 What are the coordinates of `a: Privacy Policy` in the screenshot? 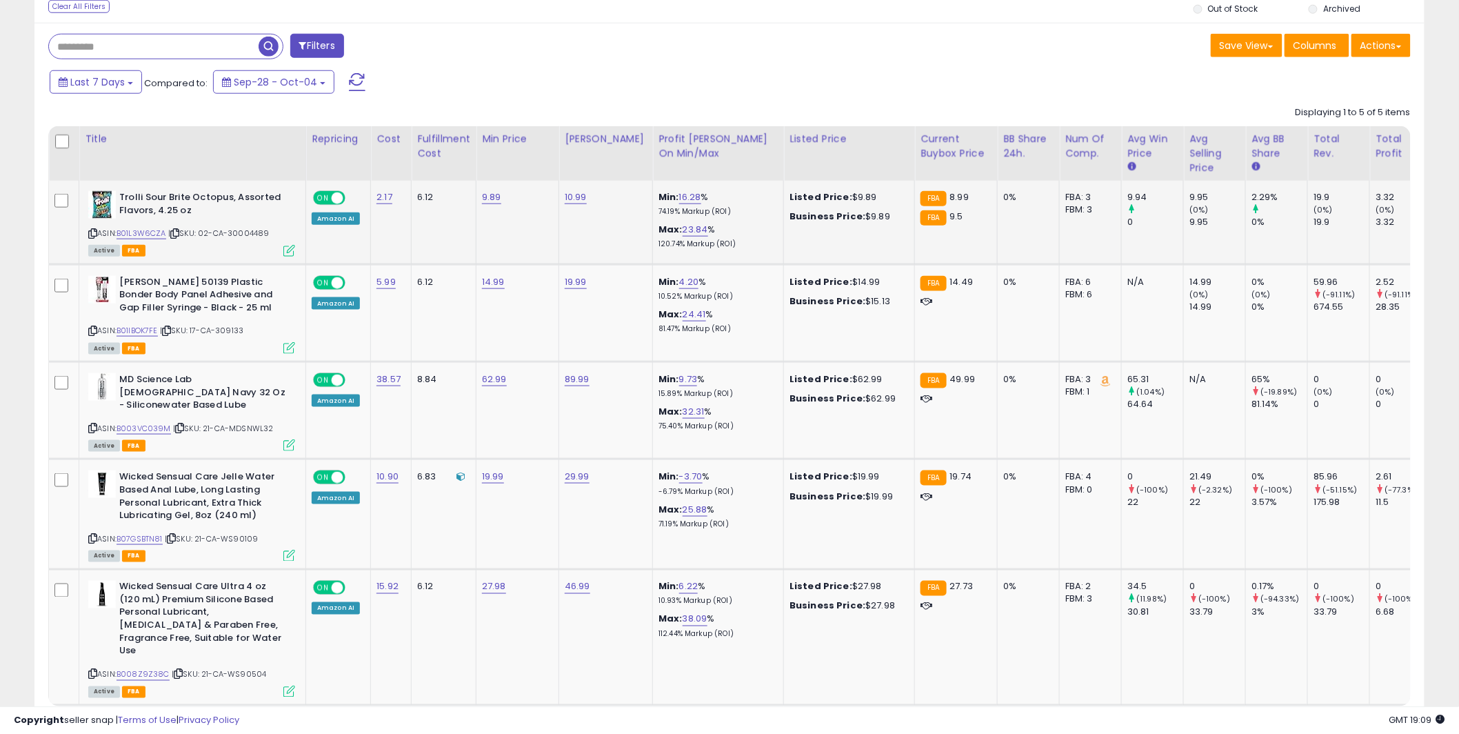 It's located at (209, 719).